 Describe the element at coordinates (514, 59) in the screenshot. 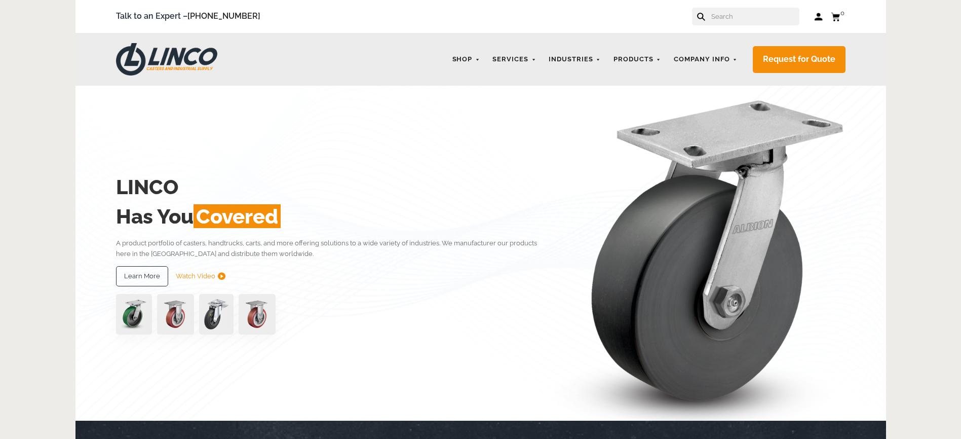

I see `a: Services` at that location.